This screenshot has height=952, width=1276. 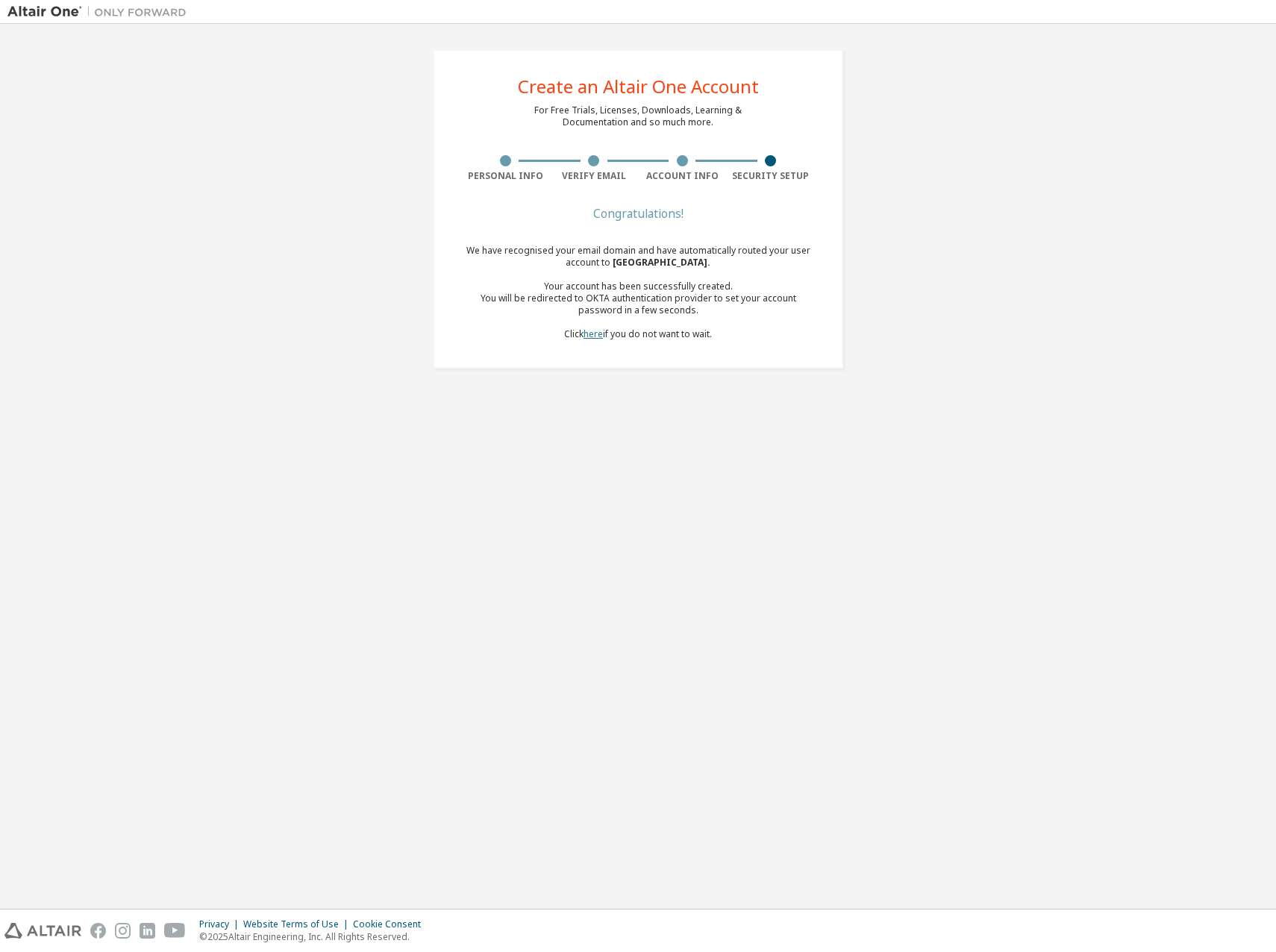 I want to click on img: altair_logo.svg, so click(x=42, y=930).